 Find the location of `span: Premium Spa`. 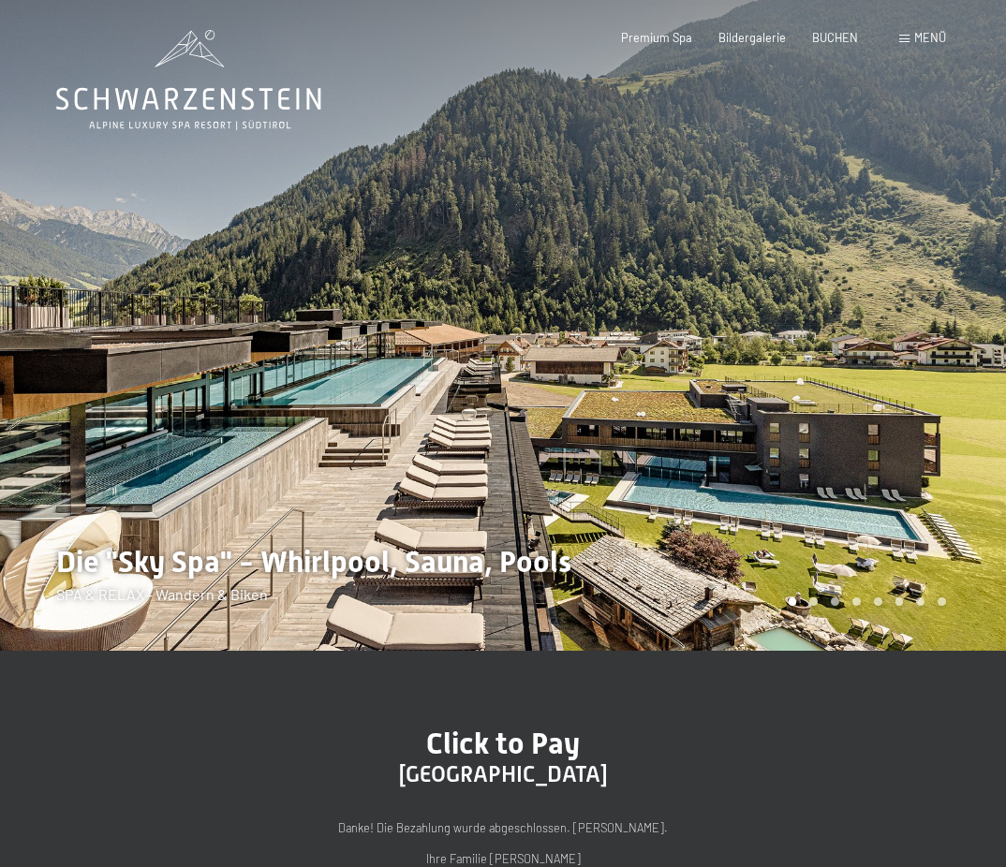

span: Premium Spa is located at coordinates (657, 37).